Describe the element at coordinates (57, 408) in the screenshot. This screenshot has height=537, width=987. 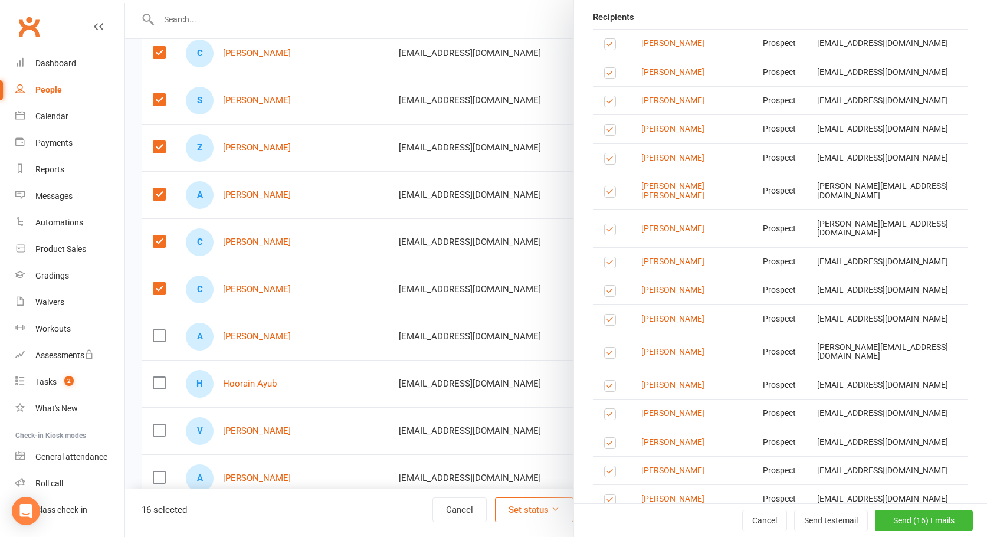
I see `div: What's New` at that location.